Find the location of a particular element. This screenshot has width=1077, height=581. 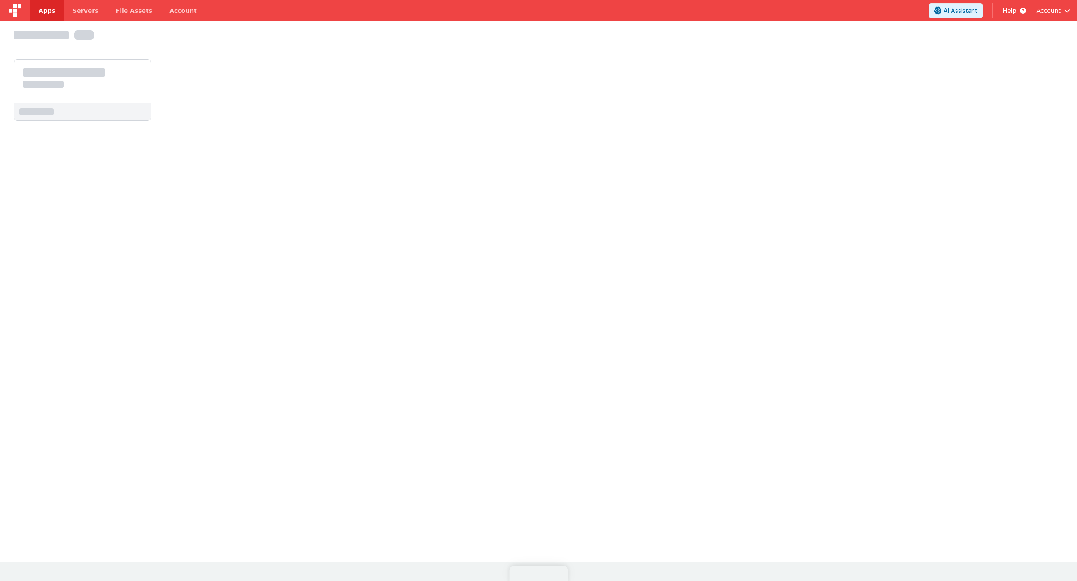

span: Help is located at coordinates (1009, 11).